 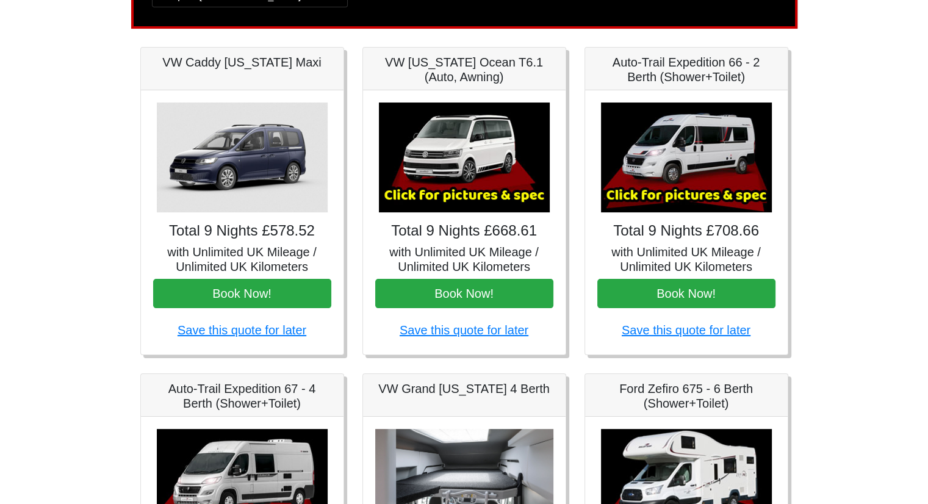 What do you see at coordinates (687, 157) in the screenshot?
I see `img: Auto-Trail Expedition 66 - 2 Berth (Shower+Toilet)` at bounding box center [687, 157].